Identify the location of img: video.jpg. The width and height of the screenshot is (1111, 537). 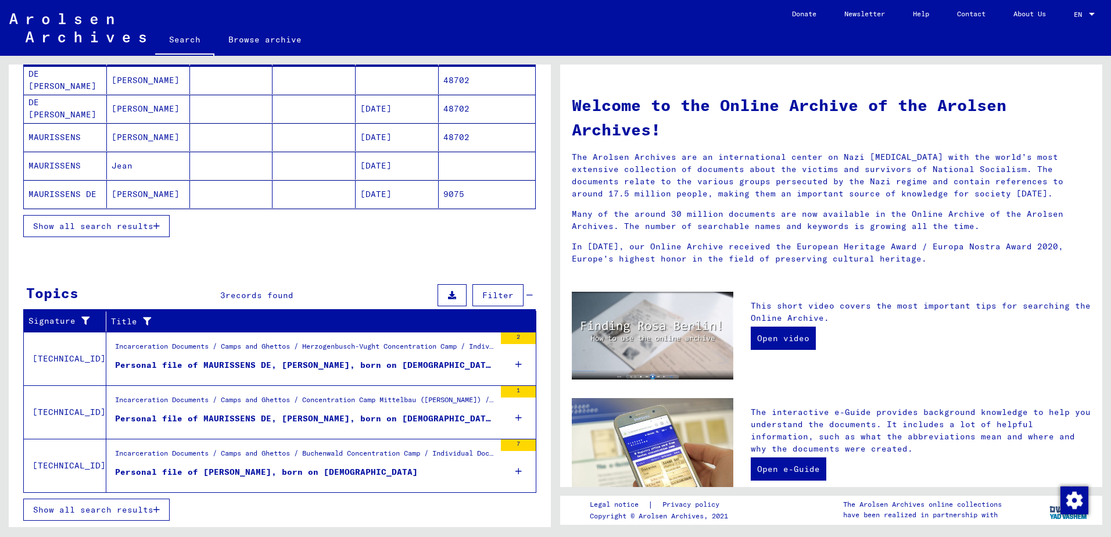
(652, 335).